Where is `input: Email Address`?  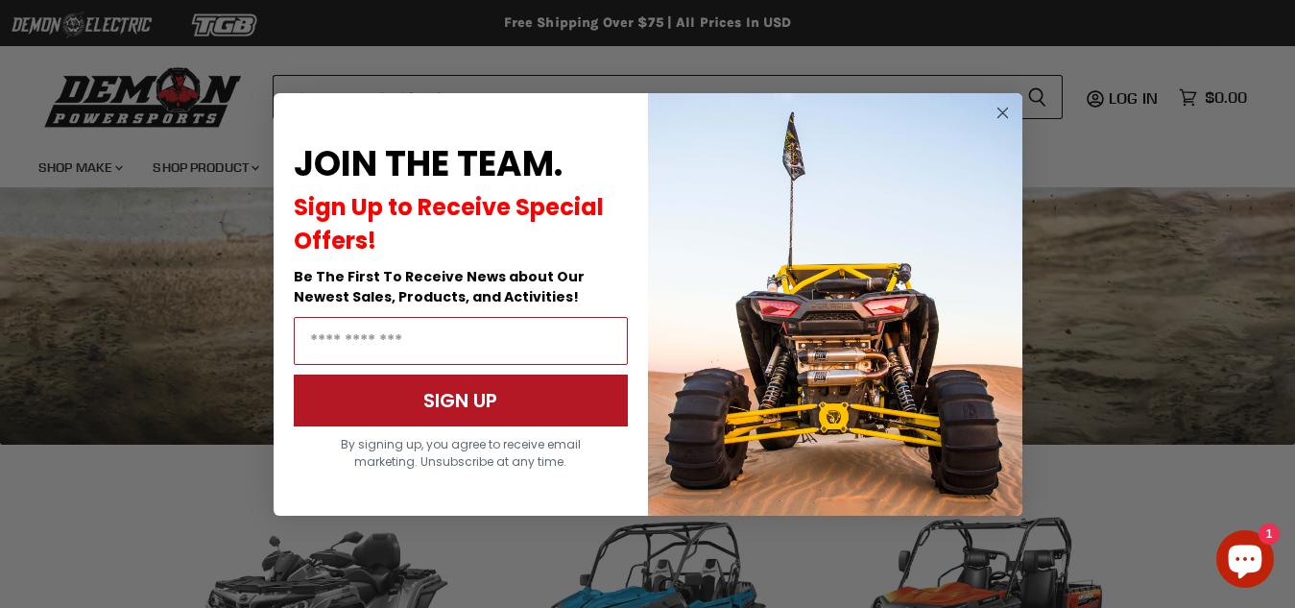
input: Email Address is located at coordinates (461, 341).